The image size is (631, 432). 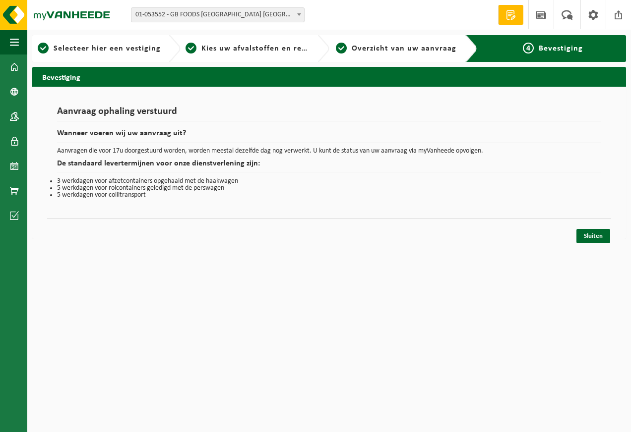 What do you see at coordinates (396, 49) in the screenshot?
I see `a: 3Overzicht van uw aanvraag` at bounding box center [396, 49].